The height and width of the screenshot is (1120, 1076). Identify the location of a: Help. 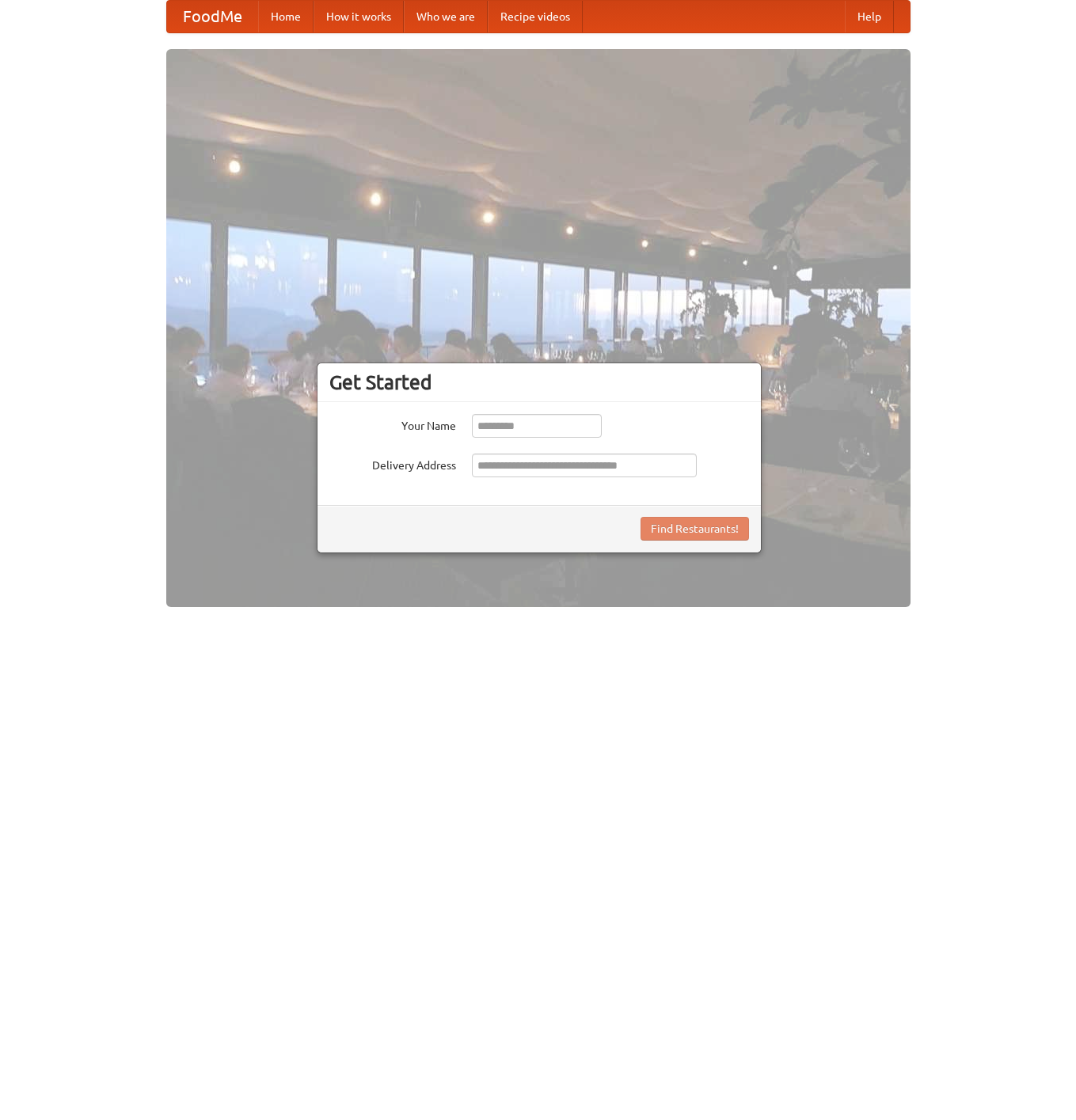
(870, 17).